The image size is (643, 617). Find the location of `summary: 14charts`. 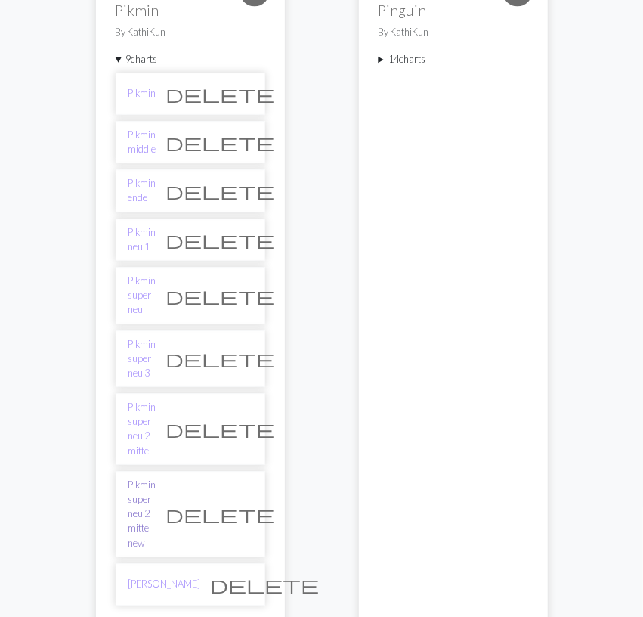

summary: 14charts is located at coordinates (454, 59).